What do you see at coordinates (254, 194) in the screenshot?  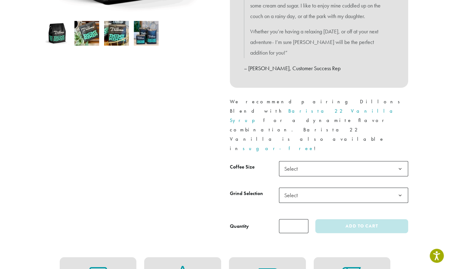 I see `label: Grind Selection` at bounding box center [254, 194].